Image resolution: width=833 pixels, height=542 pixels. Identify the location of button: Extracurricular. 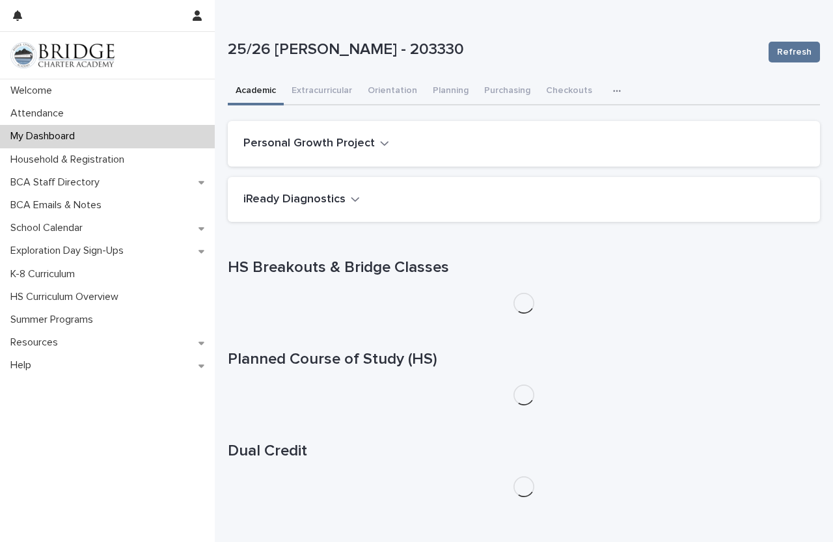
(322, 92).